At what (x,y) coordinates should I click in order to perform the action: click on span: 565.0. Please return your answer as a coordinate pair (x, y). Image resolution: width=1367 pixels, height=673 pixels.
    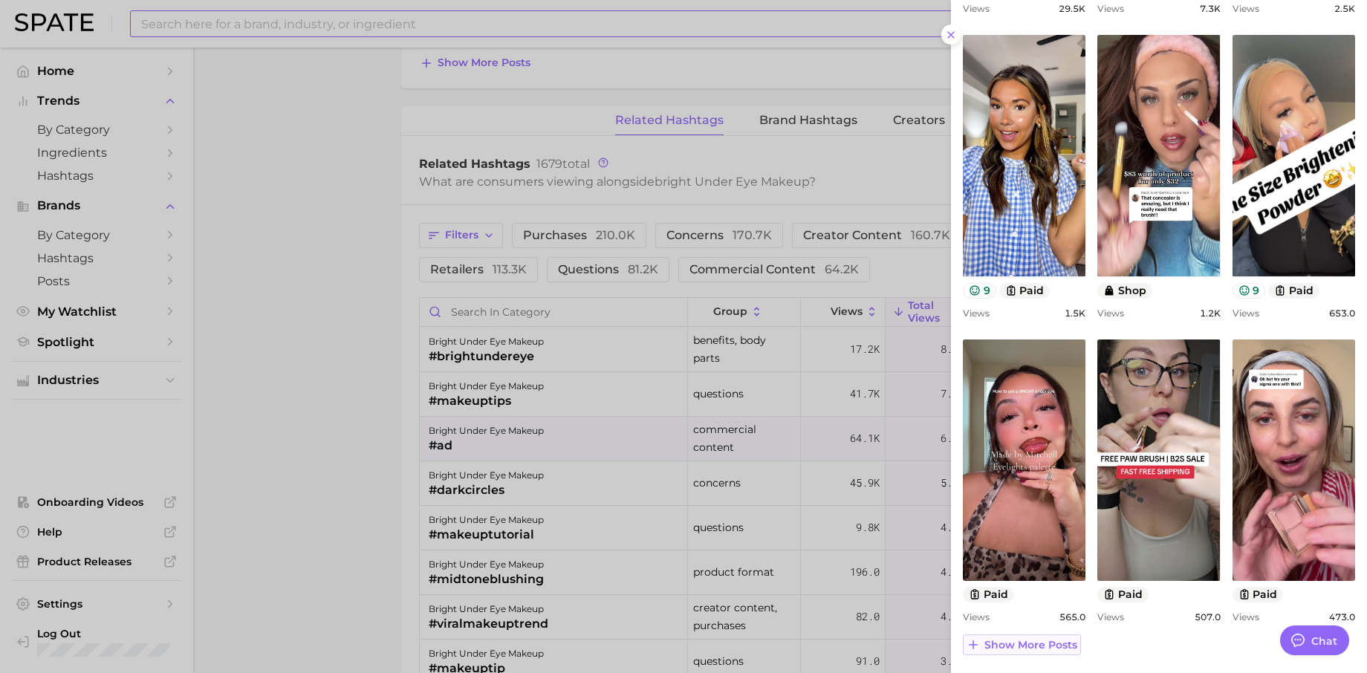
    Looking at the image, I should click on (1072, 616).